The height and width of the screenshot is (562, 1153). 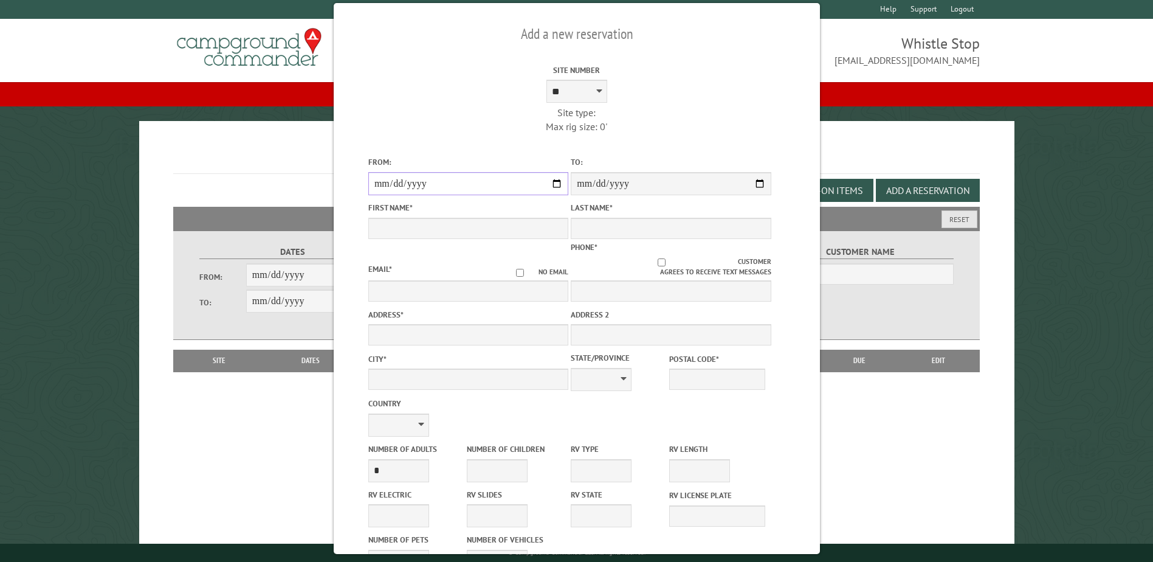 What do you see at coordinates (718, 359) in the screenshot?
I see `label: Postal Code` at bounding box center [718, 359].